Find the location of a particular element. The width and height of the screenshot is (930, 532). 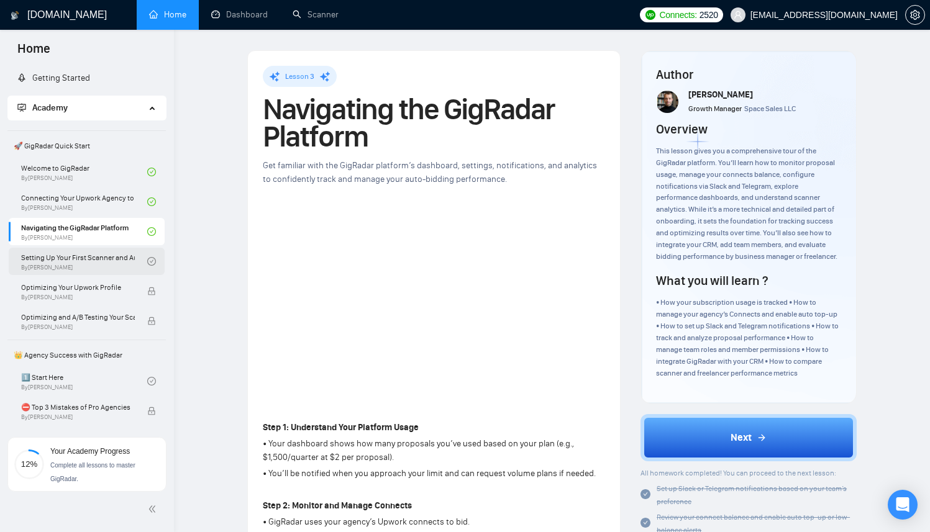

span: 👑 Agency Success with GigRadar is located at coordinates (86, 355).